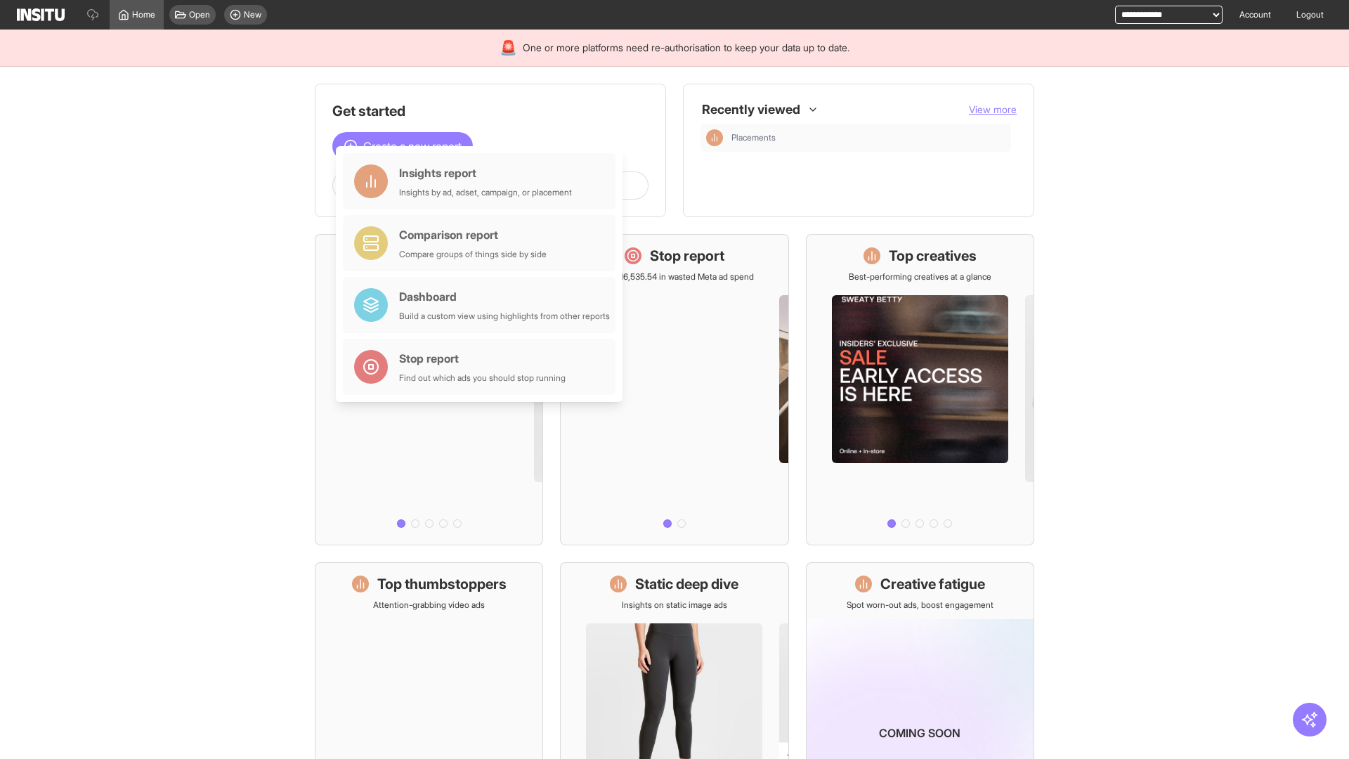 Image resolution: width=1349 pixels, height=759 pixels. Describe the element at coordinates (403, 146) in the screenshot. I see `button: Create a new report` at that location.